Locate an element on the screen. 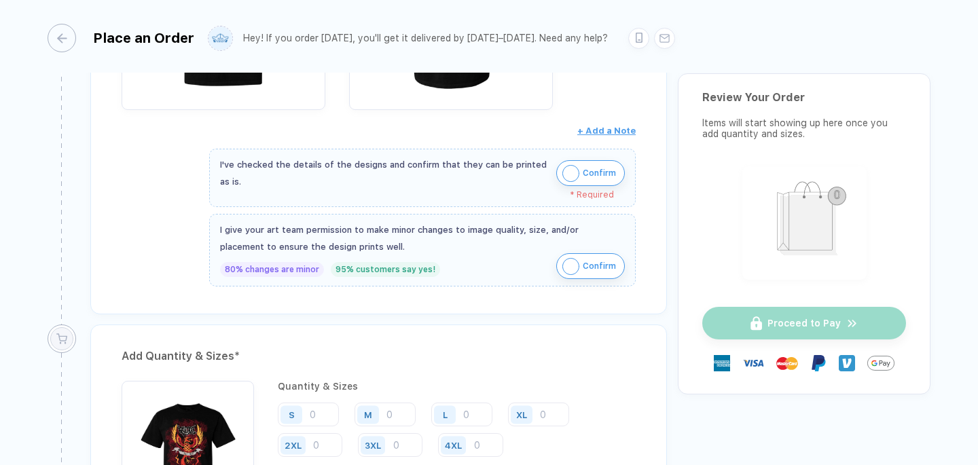 This screenshot has width=978, height=465. div: * Required is located at coordinates (417, 195).